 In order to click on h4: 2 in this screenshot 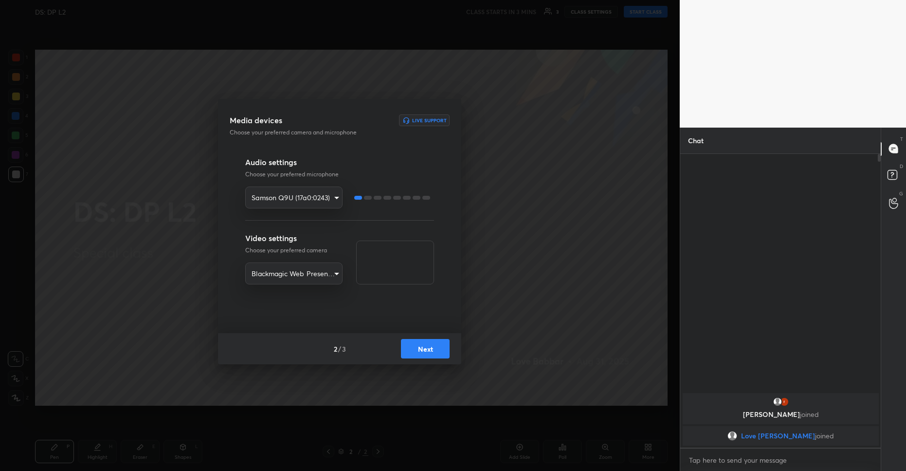, I will do `click(335, 348)`.